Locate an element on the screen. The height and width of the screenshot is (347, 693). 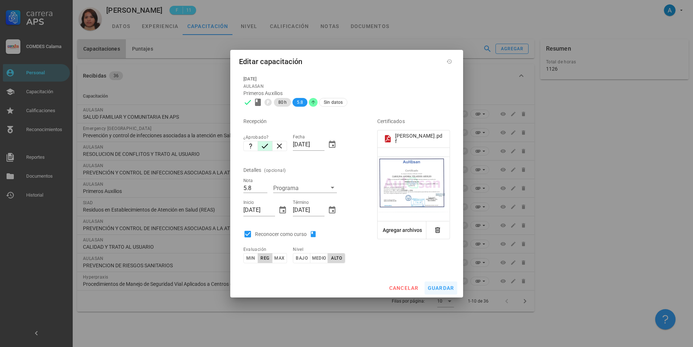
span: bajo is located at coordinates (302, 258).